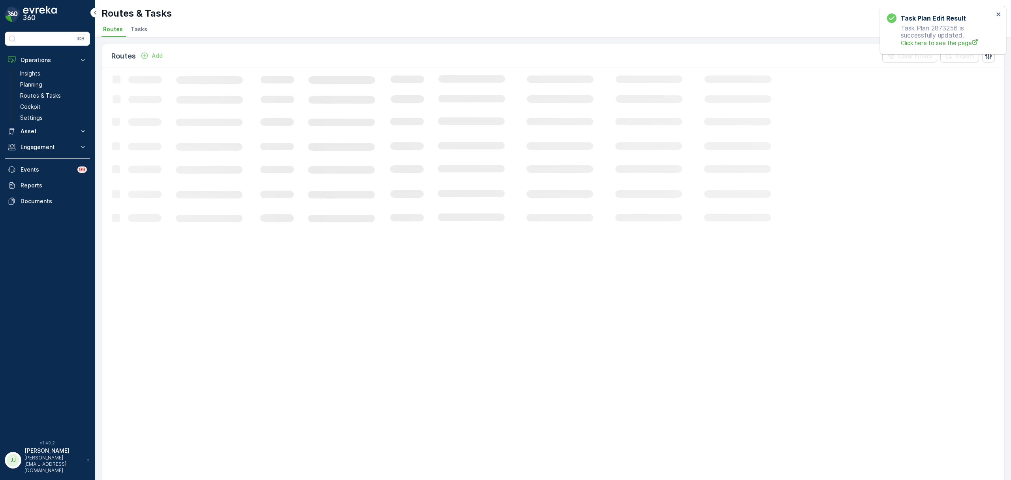 The height and width of the screenshot is (480, 1011). What do you see at coordinates (53, 118) in the screenshot?
I see `a: Settings` at bounding box center [53, 118].